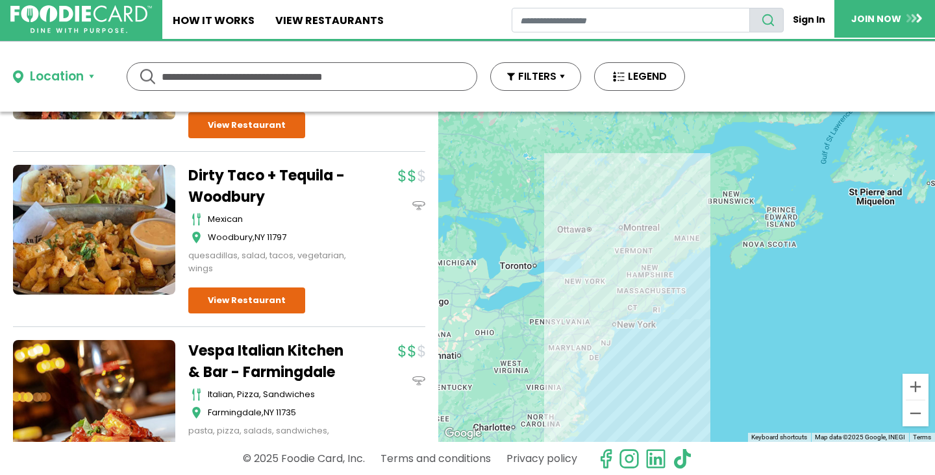 This screenshot has width=935, height=475. What do you see at coordinates (809, 19) in the screenshot?
I see `a: Sign In` at bounding box center [809, 19].